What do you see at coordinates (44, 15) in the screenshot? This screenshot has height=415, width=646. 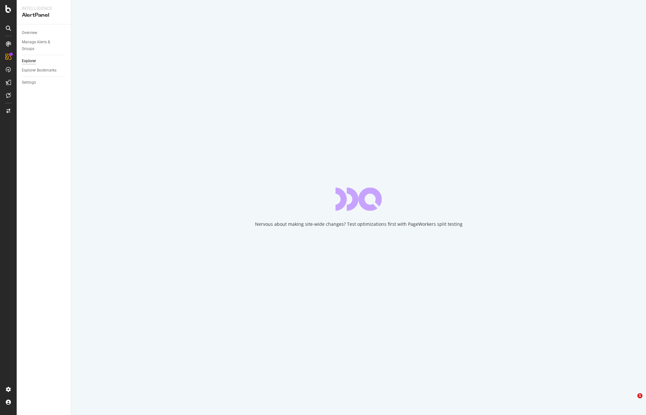 I see `div: AlertPanel` at bounding box center [44, 15].